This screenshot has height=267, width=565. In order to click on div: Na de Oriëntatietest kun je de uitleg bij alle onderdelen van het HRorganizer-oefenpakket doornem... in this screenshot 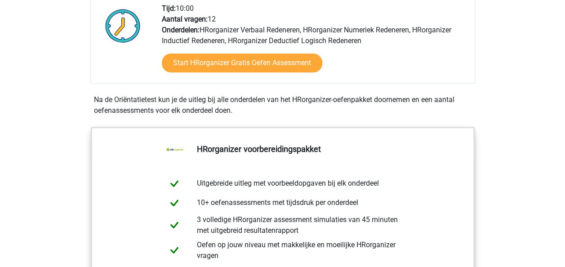, I will do `click(283, 105)`.